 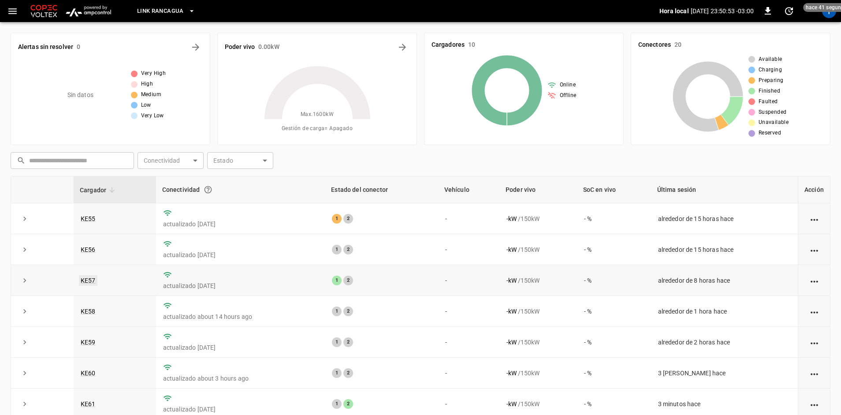 I want to click on td: alrededor de 2 horas hace, so click(x=725, y=342).